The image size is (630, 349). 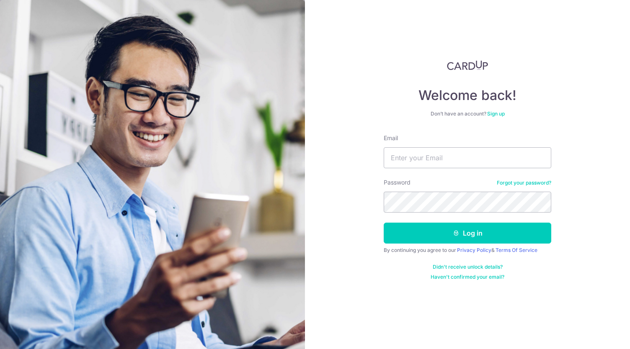 I want to click on a: Terms Of Service, so click(x=516, y=250).